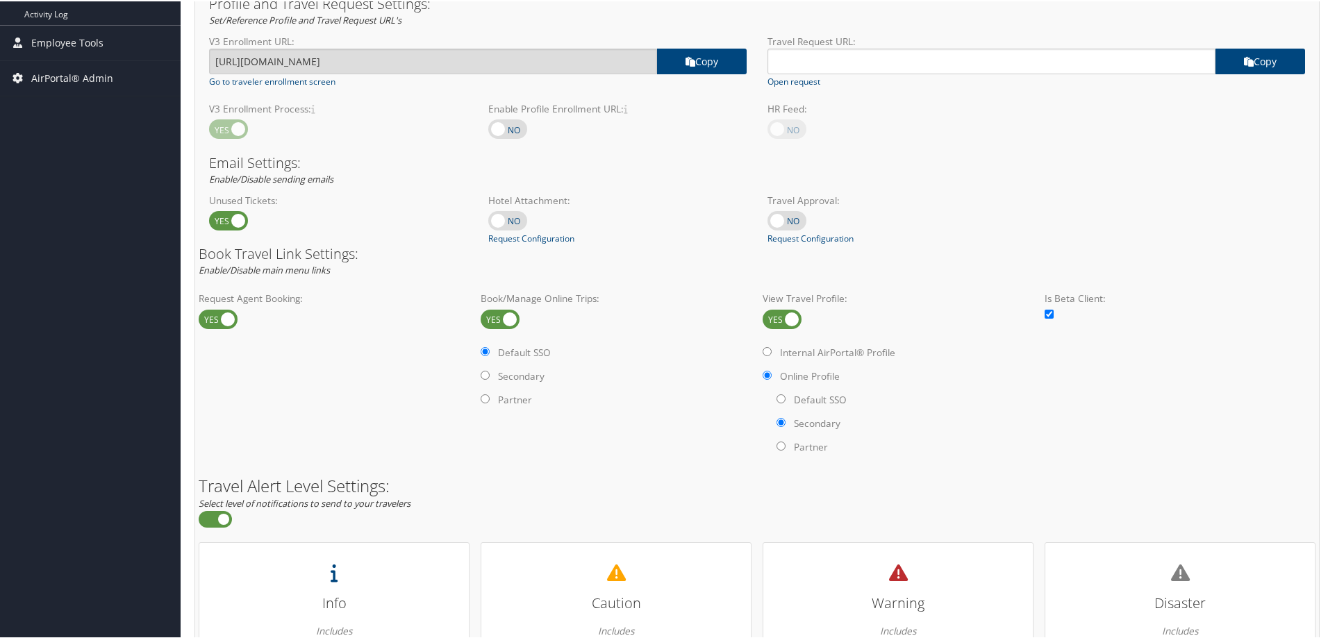 The image size is (1328, 638). What do you see at coordinates (338, 108) in the screenshot?
I see `label: V3 Enrollment Process:` at bounding box center [338, 108].